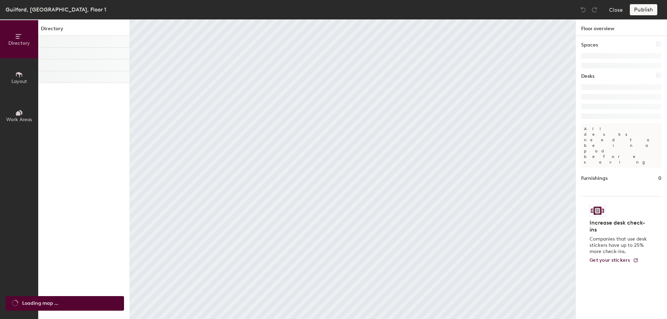  Describe the element at coordinates (19, 81) in the screenshot. I see `span: Layout` at that location.